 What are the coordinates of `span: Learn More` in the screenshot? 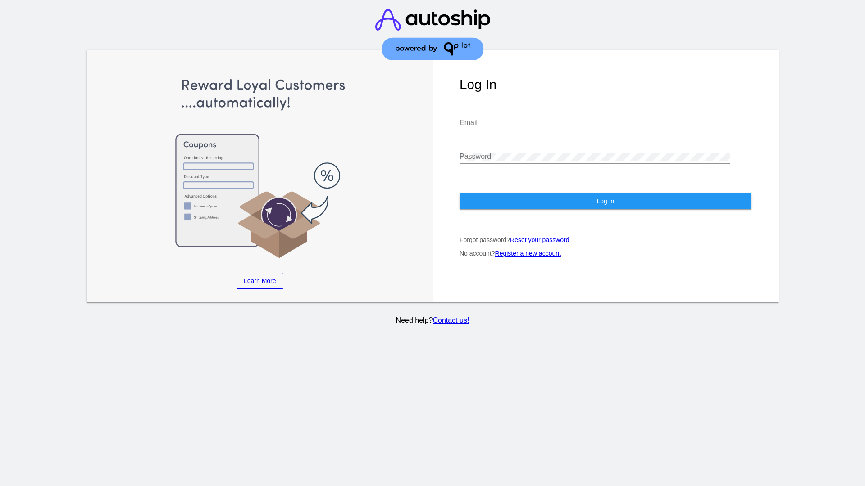 It's located at (260, 281).